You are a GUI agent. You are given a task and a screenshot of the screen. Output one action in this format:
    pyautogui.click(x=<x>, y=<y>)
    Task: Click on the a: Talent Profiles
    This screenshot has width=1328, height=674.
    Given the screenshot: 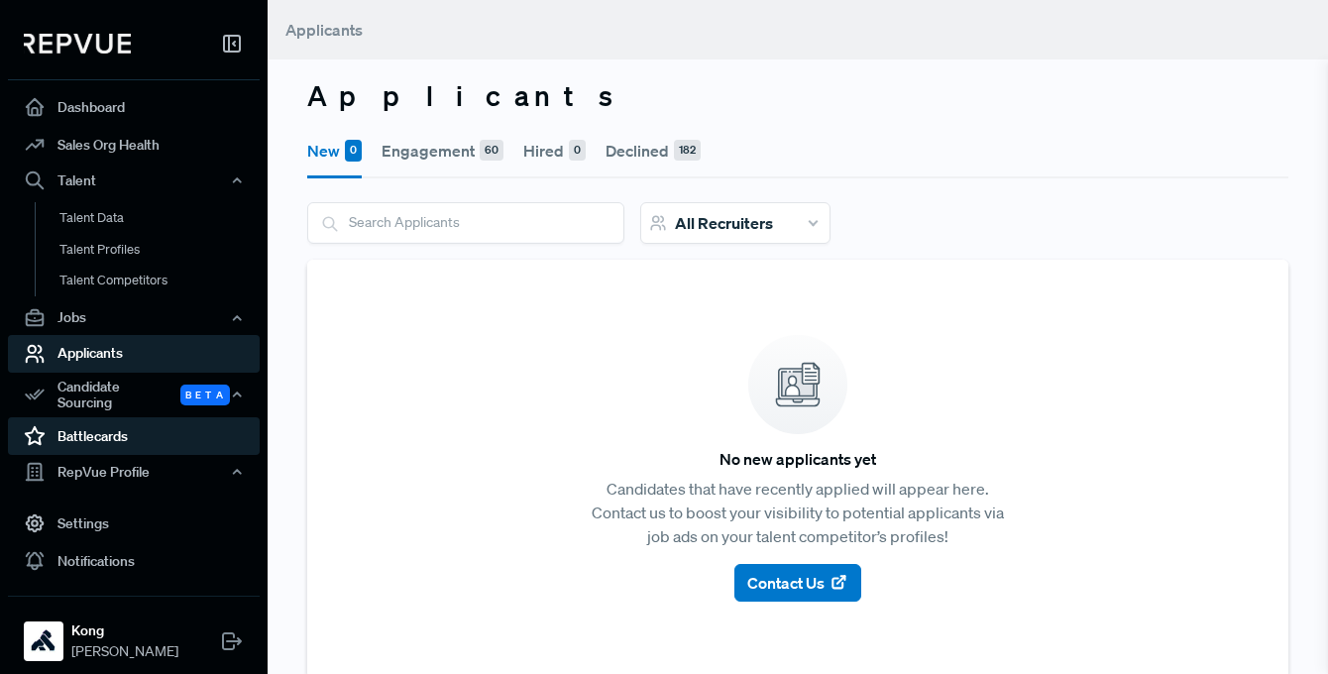 What is the action you would take?
    pyautogui.click(x=161, y=250)
    